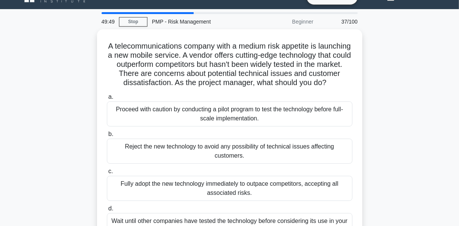 The height and width of the screenshot is (226, 459). Describe the element at coordinates (285, 22) in the screenshot. I see `div: Beginner` at that location.